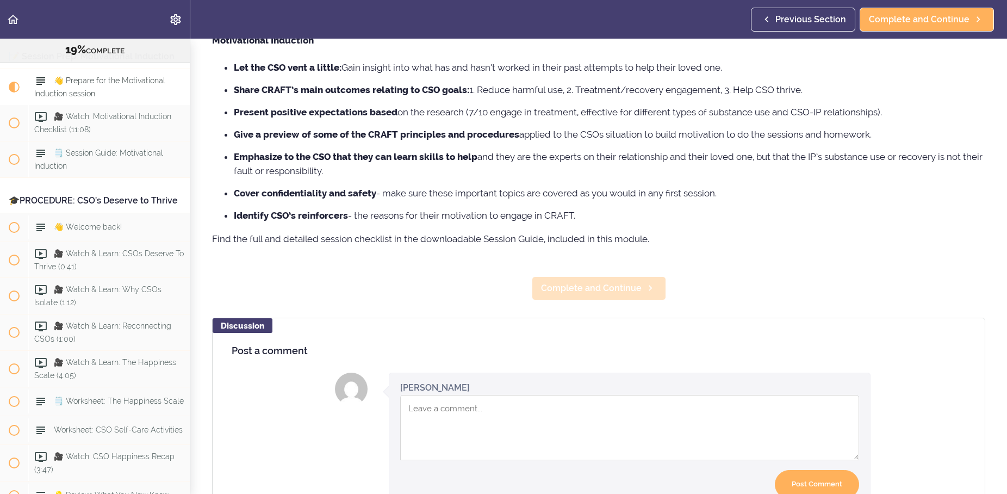  I want to click on span: 👋 Prepare for the Motivational Induction session, so click(100, 86).